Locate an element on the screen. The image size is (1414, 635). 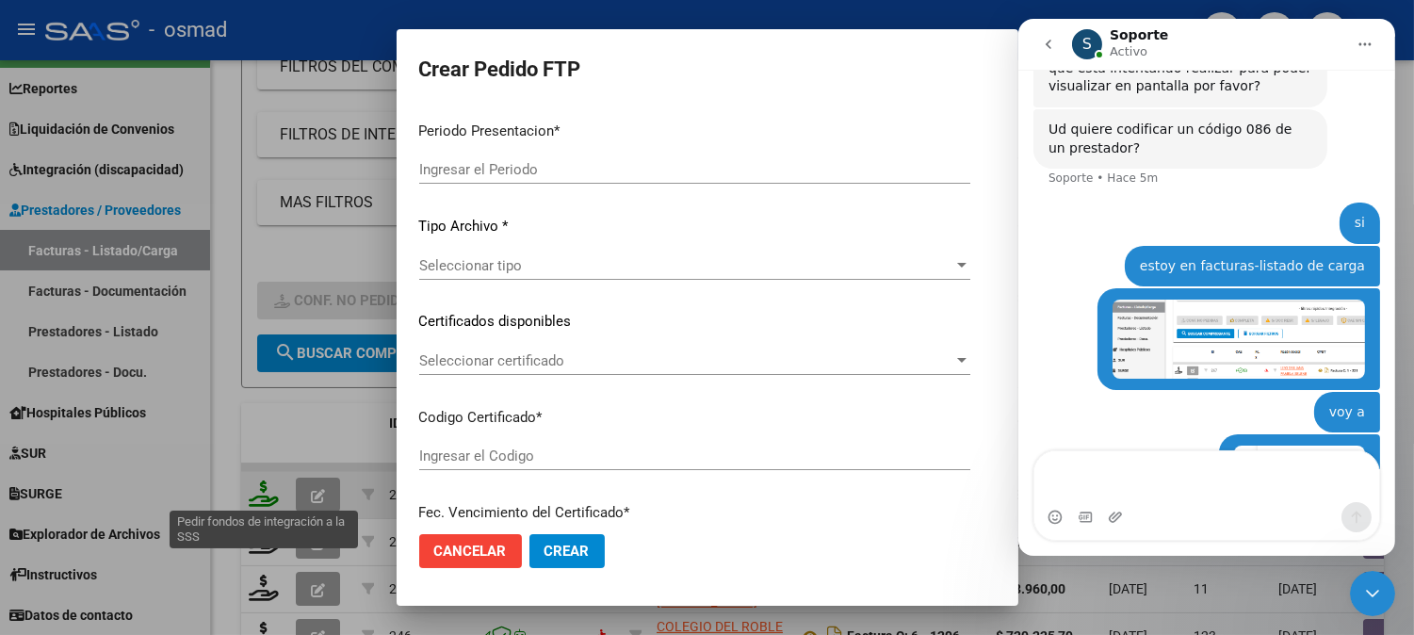
div: si is located at coordinates (341, 204).